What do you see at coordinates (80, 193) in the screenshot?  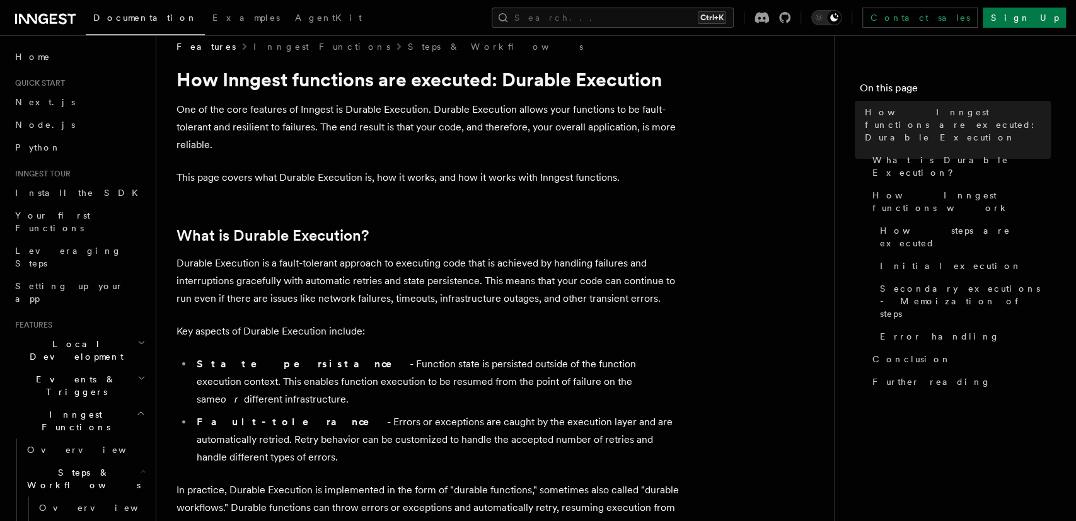 I see `span: Install the SDK` at bounding box center [80, 193].